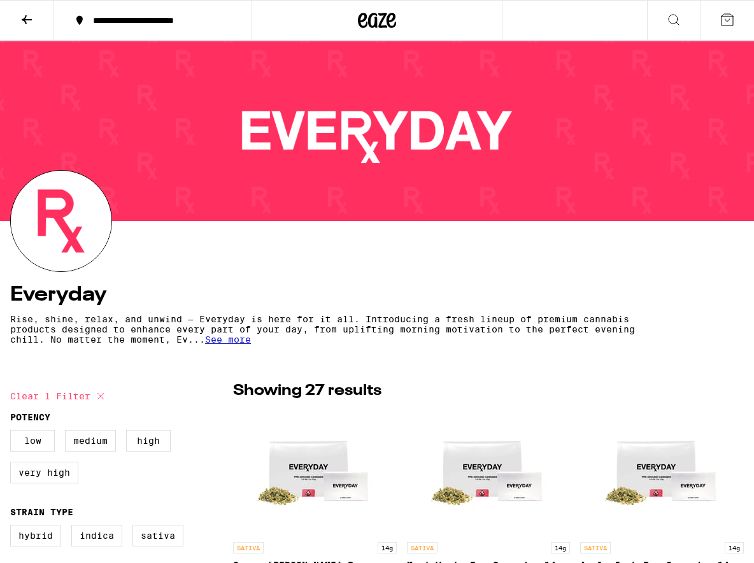 The image size is (754, 563). Describe the element at coordinates (61, 221) in the screenshot. I see `img: Everyday logo` at that location.